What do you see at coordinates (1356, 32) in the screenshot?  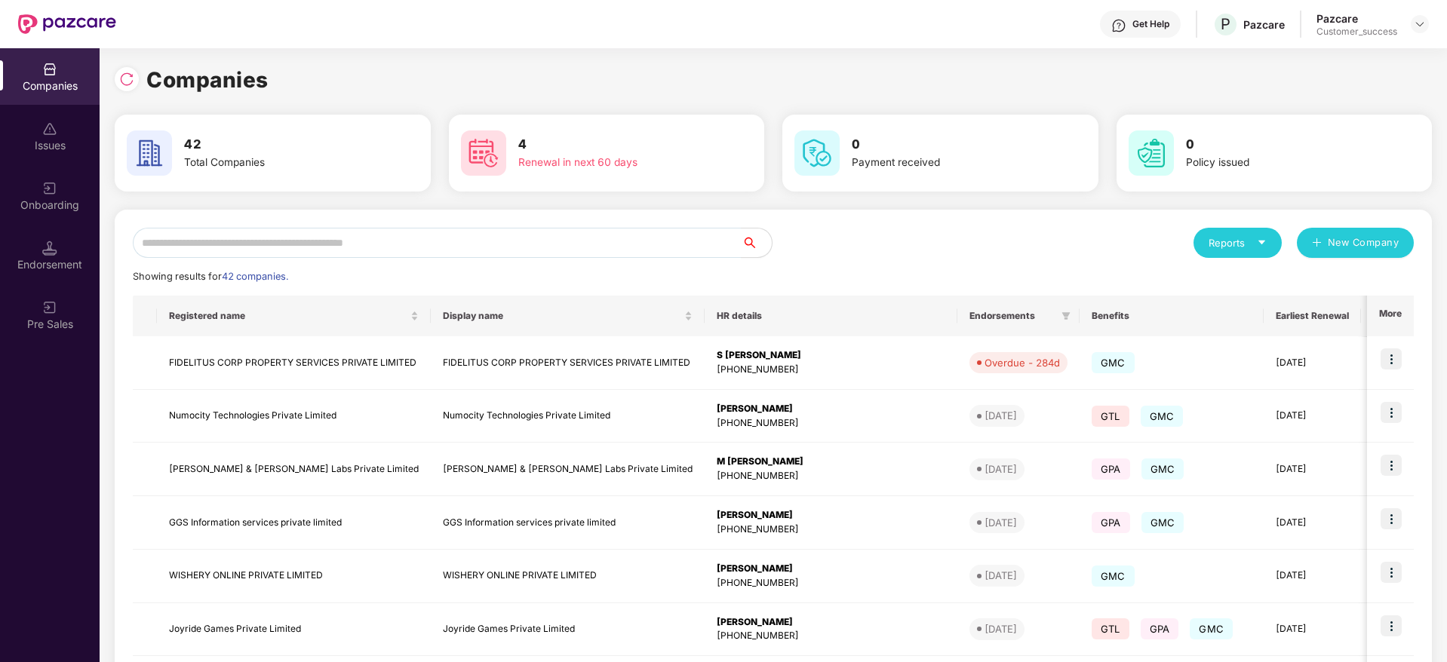 I see `div: Customer_success` at bounding box center [1356, 32].